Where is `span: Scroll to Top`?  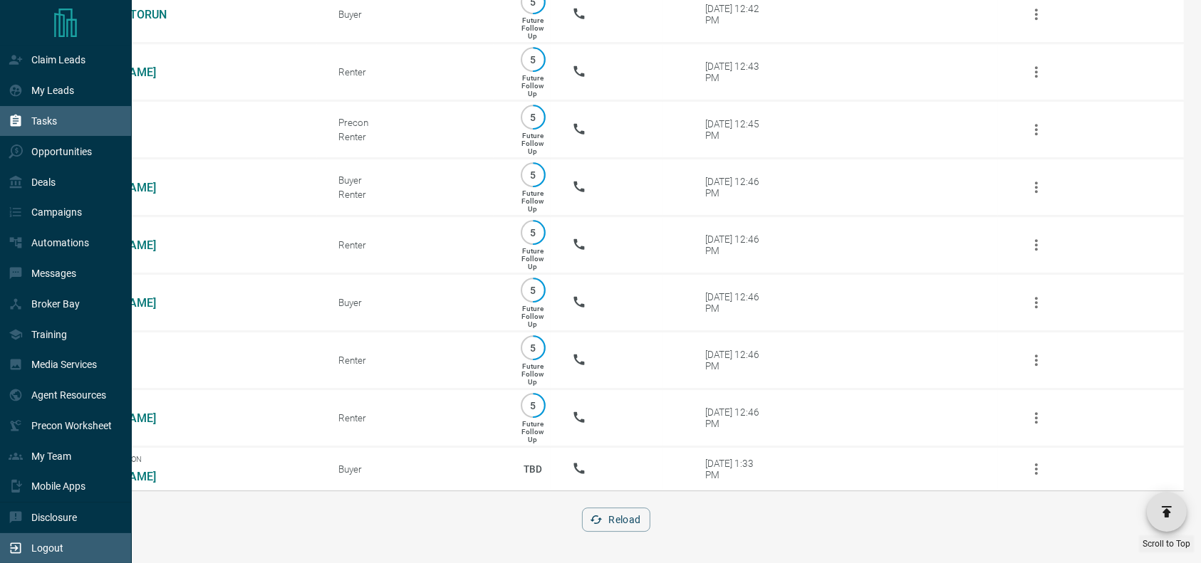
span: Scroll to Top is located at coordinates (1166, 544).